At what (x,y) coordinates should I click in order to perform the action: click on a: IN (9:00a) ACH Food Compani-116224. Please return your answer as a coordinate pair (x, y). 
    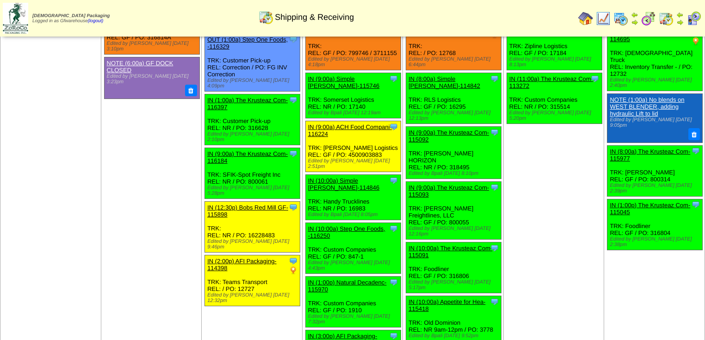
    Looking at the image, I should click on (350, 130).